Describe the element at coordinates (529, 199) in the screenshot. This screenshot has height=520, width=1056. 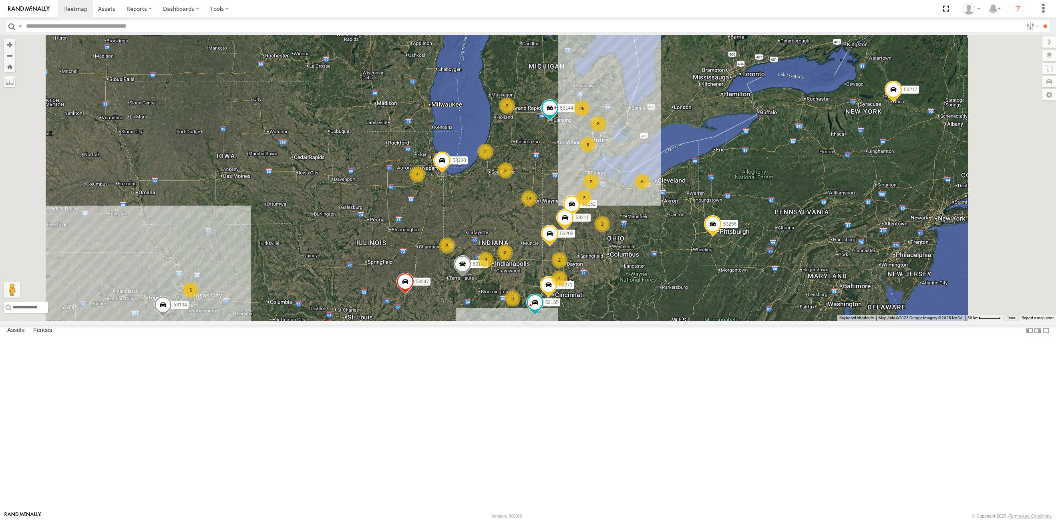
I see `div: 14` at that location.